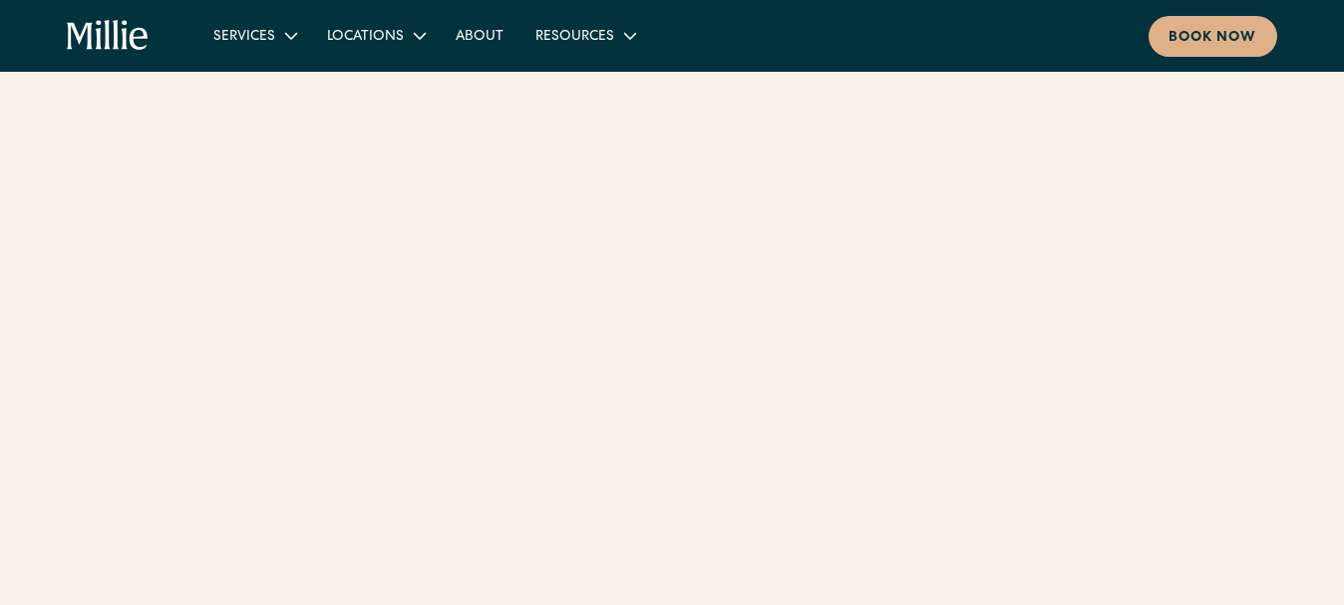 Image resolution: width=1344 pixels, height=605 pixels. Describe the element at coordinates (1212, 38) in the screenshot. I see `div: Book now` at that location.